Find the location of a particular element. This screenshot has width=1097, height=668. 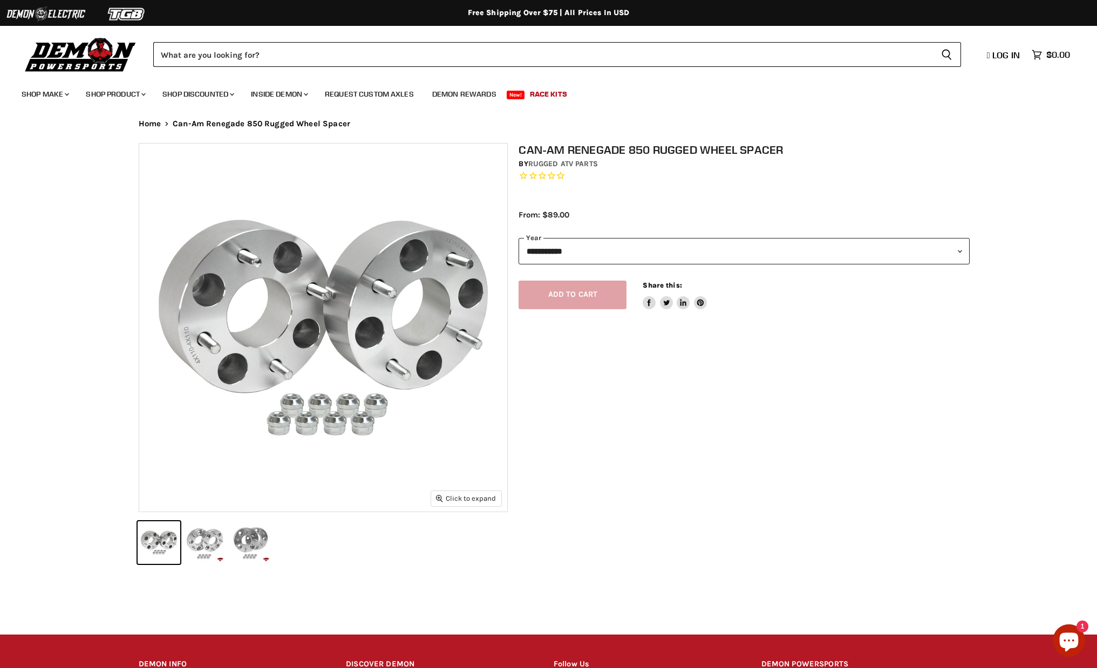

span: Log in is located at coordinates (1005, 55).